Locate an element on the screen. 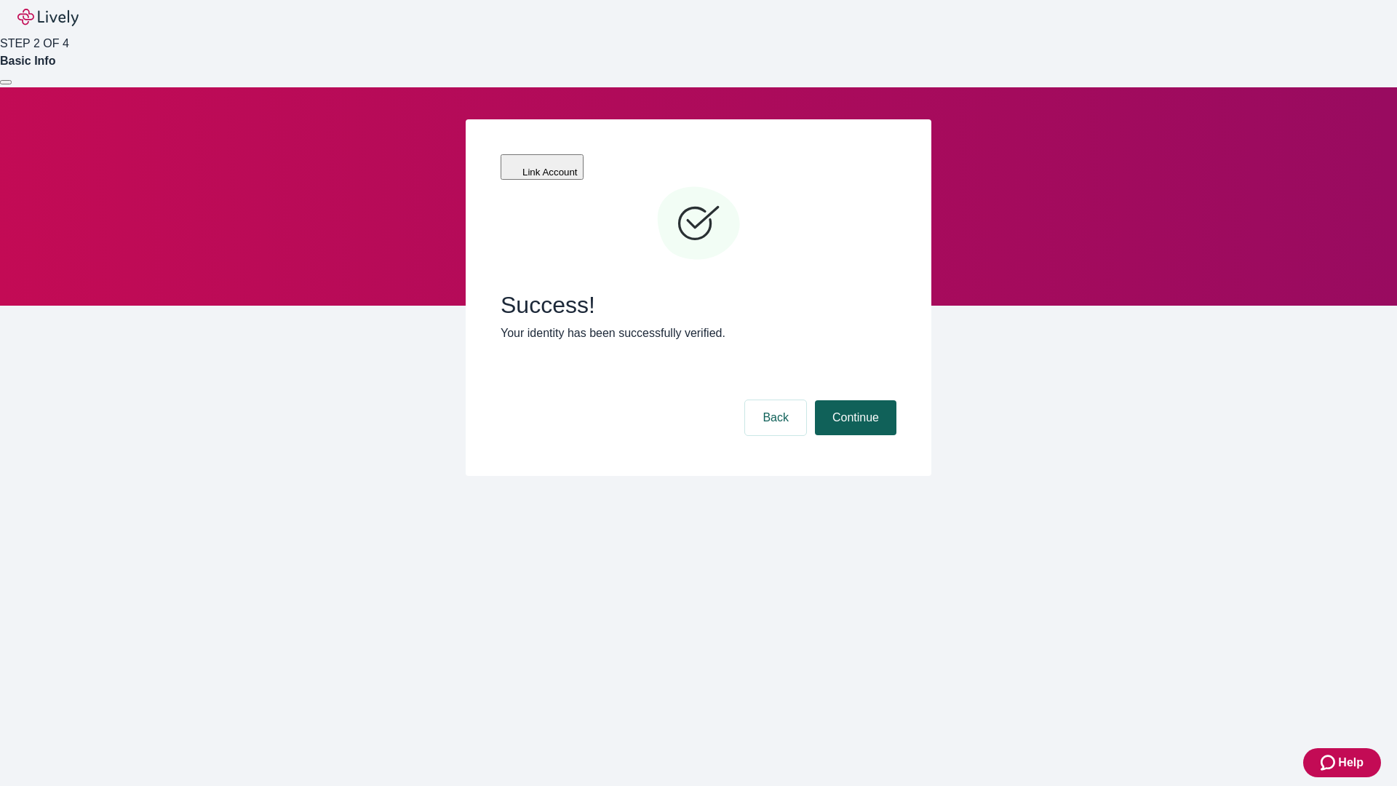 This screenshot has height=786, width=1397. button: Back is located at coordinates (776, 418).